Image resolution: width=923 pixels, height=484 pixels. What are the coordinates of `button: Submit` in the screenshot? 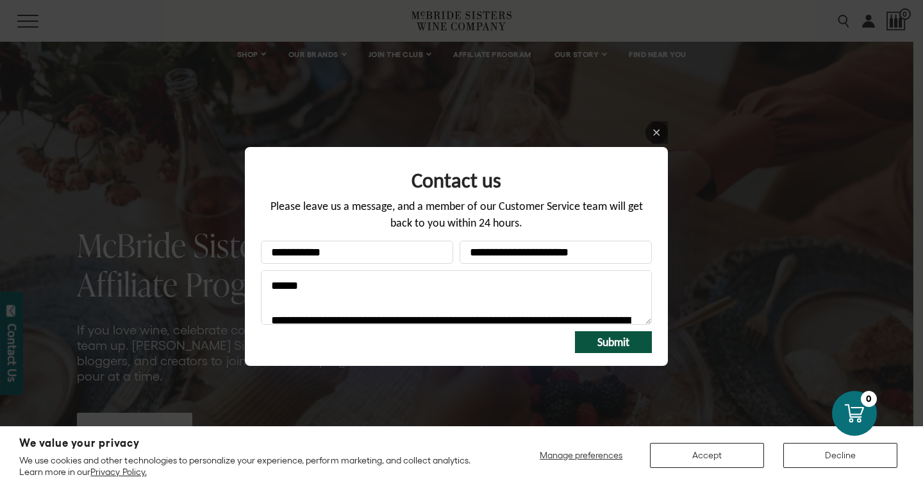 It's located at (614, 342).